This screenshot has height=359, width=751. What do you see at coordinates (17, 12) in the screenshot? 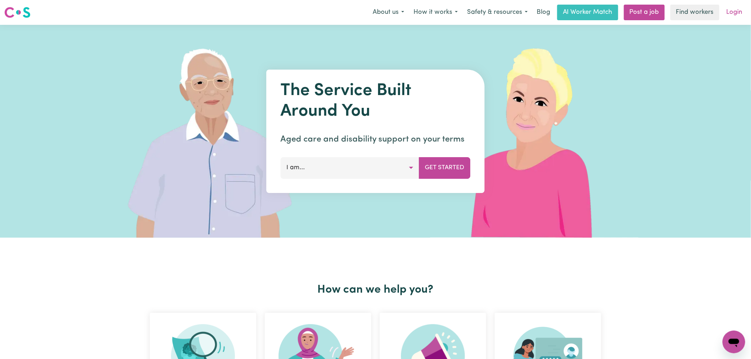
I see `img: Careseekers logo` at bounding box center [17, 12].